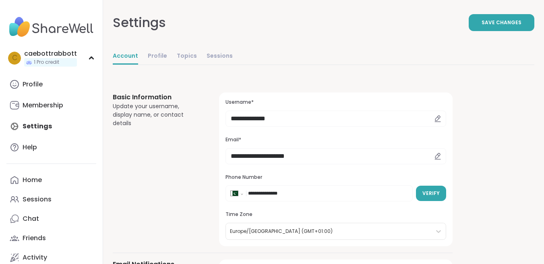 This screenshot has width=544, height=264. Describe the element at coordinates (33, 84) in the screenshot. I see `div: Profile` at that location.